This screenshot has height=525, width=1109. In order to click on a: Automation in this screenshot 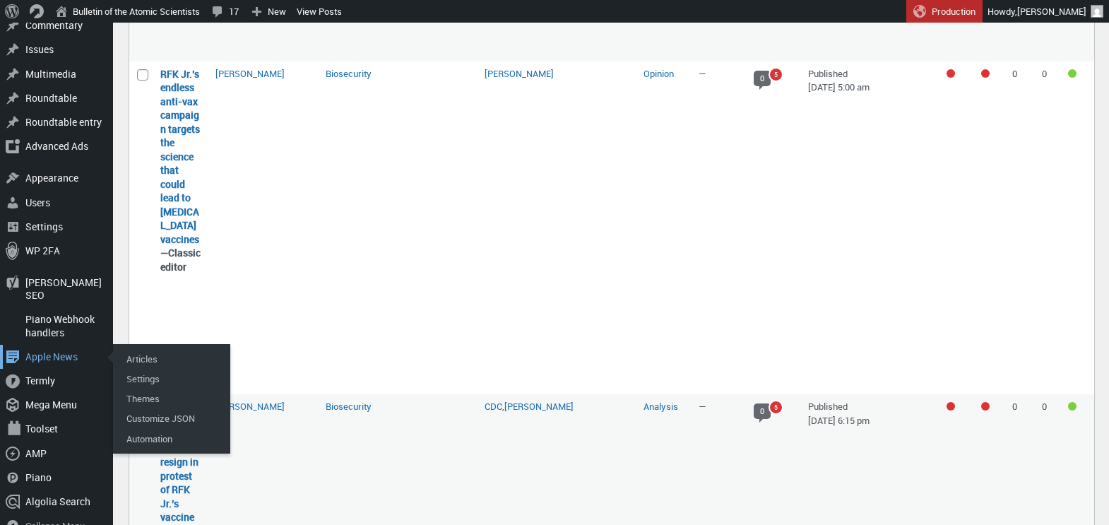, I will do `click(173, 439)`.